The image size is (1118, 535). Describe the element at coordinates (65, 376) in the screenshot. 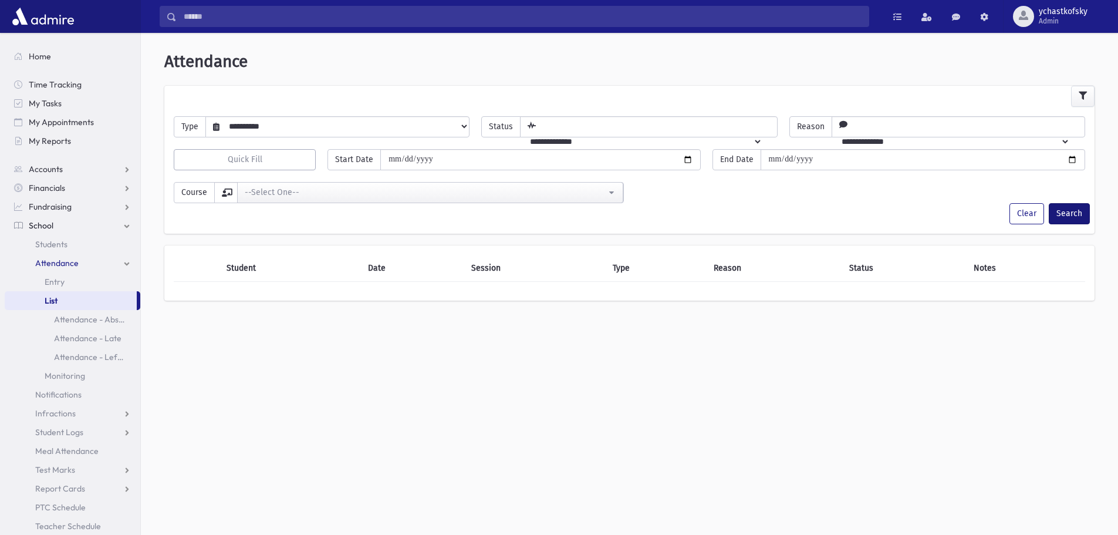

I see `span: Monitoring` at that location.